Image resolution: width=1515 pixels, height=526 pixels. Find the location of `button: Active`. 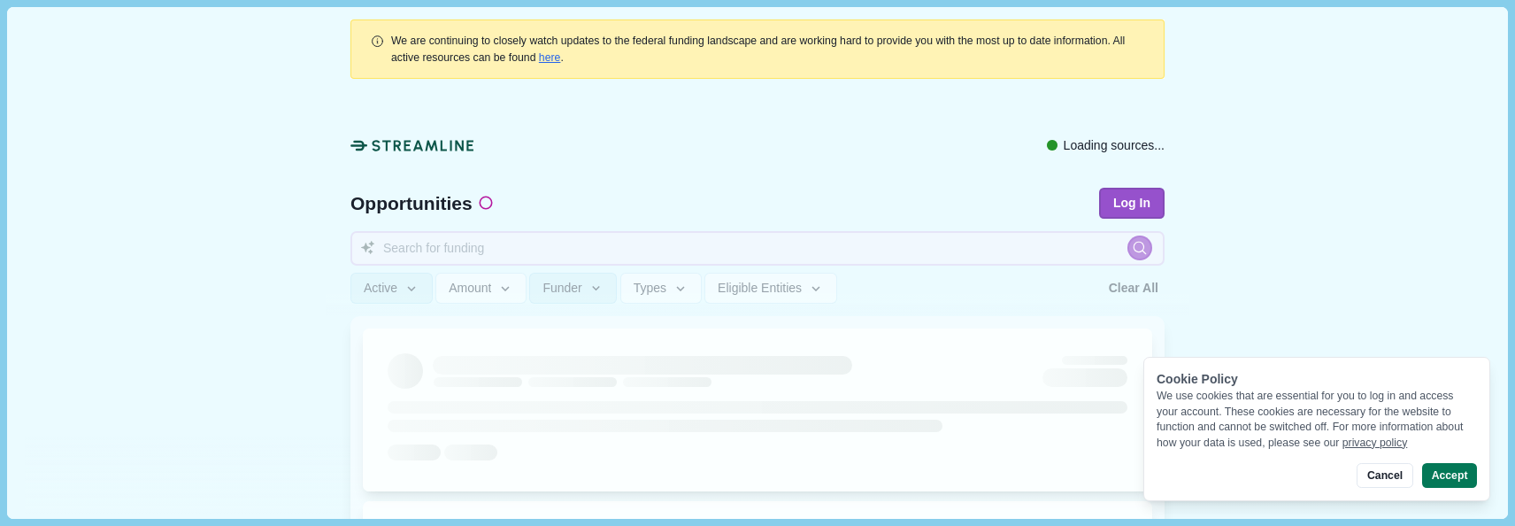

button: Active is located at coordinates (391, 288).